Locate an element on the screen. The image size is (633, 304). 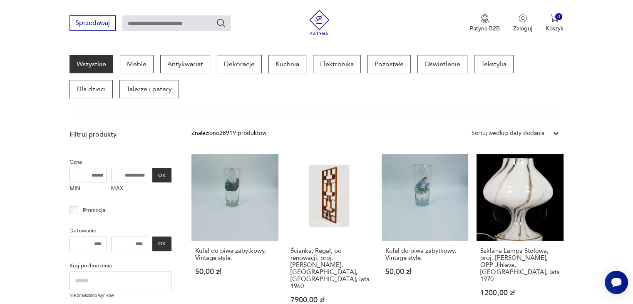
p: Elektronika is located at coordinates (337, 64).